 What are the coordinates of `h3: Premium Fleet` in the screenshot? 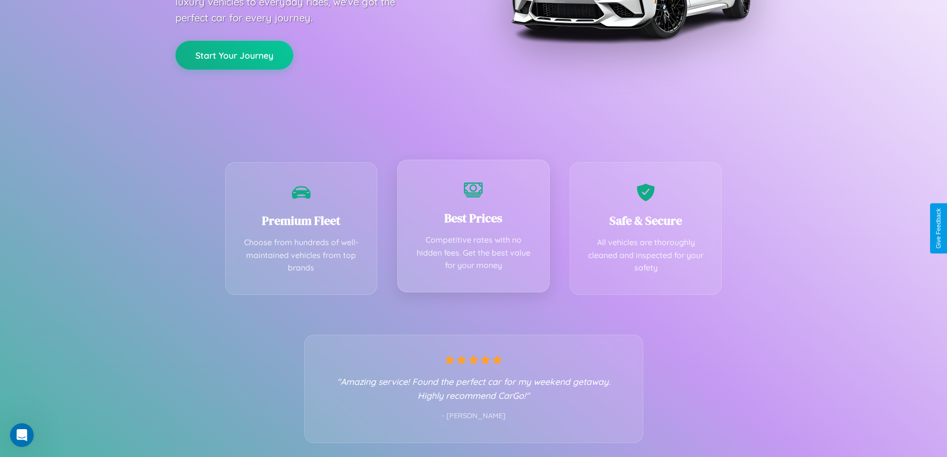 It's located at (301, 220).